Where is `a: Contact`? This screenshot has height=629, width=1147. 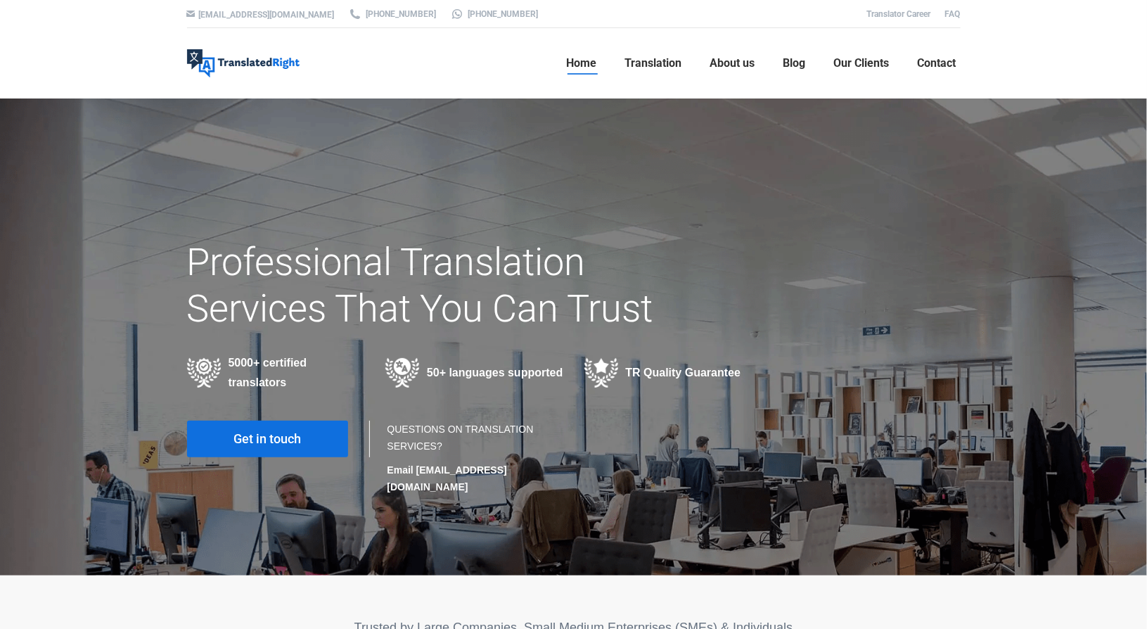
a: Contact is located at coordinates (937, 63).